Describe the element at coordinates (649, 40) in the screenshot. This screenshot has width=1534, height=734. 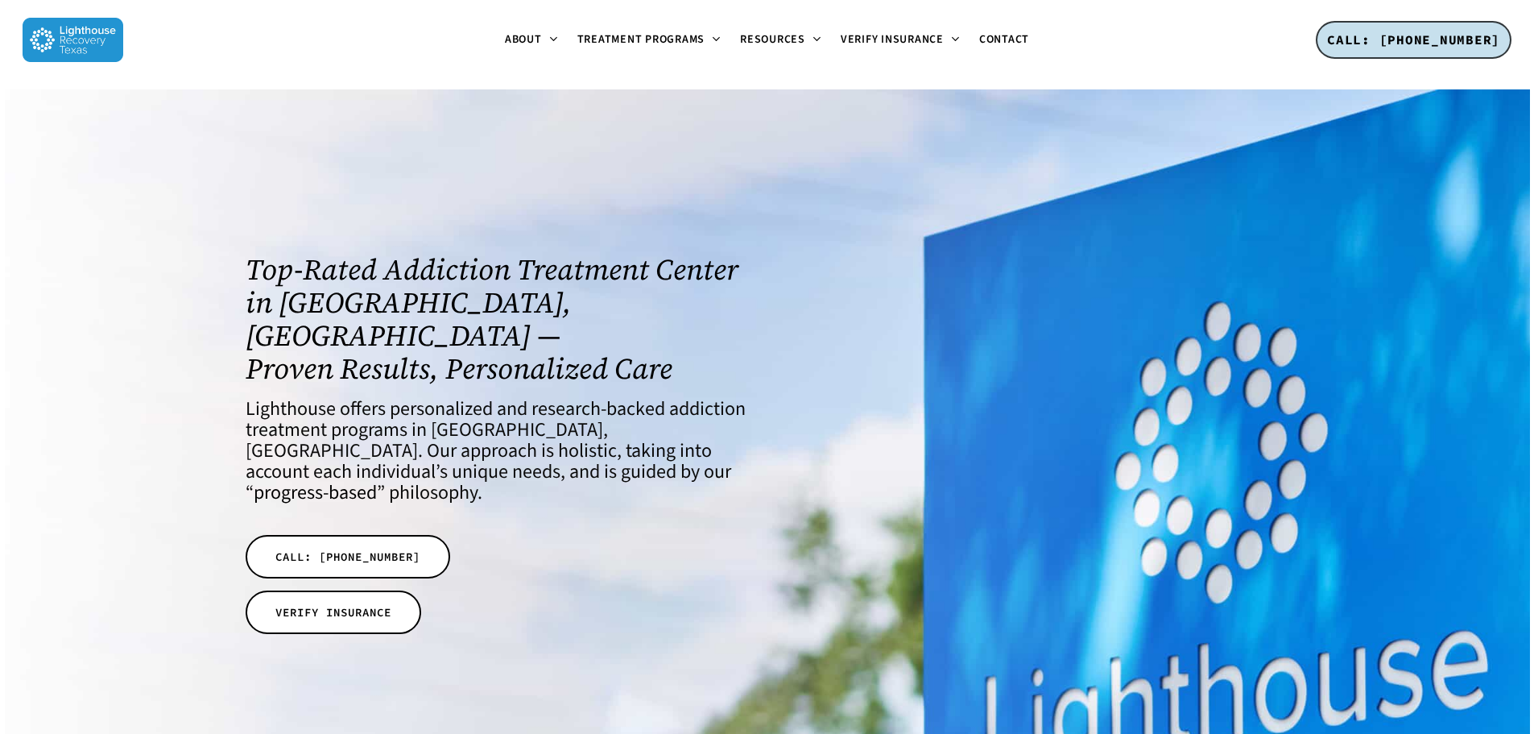
I see `a: Treatment Programs` at that location.